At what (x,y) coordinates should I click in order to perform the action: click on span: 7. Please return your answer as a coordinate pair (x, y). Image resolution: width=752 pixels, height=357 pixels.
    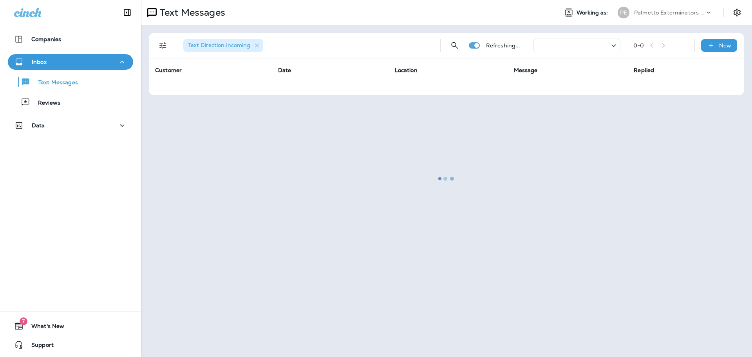
    Looking at the image, I should click on (23, 321).